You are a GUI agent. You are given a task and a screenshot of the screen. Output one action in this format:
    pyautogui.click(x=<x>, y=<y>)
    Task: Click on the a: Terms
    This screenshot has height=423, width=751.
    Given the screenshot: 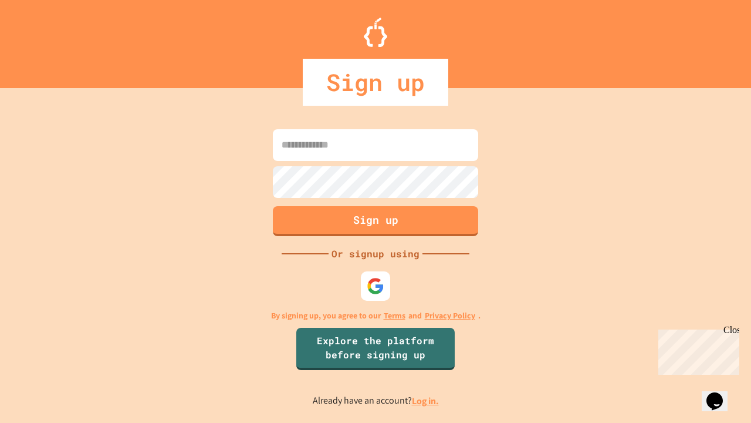 What is the action you would take?
    pyautogui.click(x=394, y=315)
    